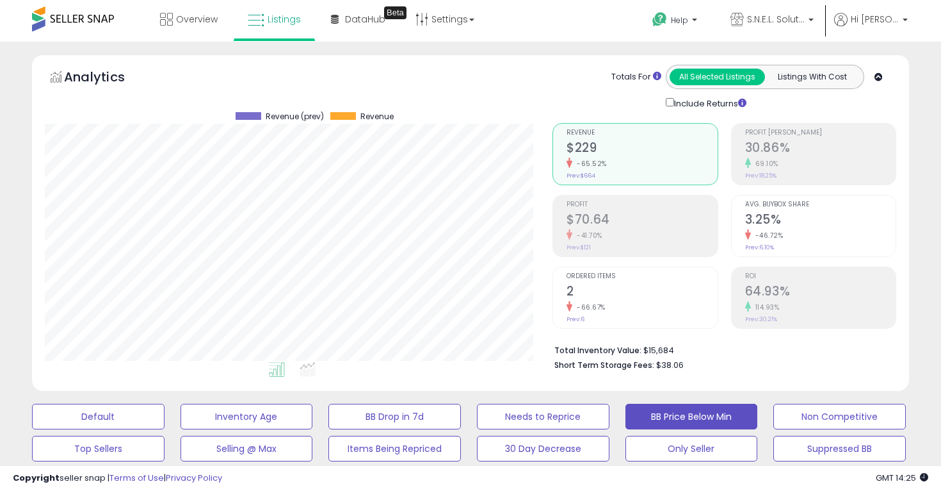 The height and width of the screenshot is (491, 941). I want to click on span: ROI, so click(820, 276).